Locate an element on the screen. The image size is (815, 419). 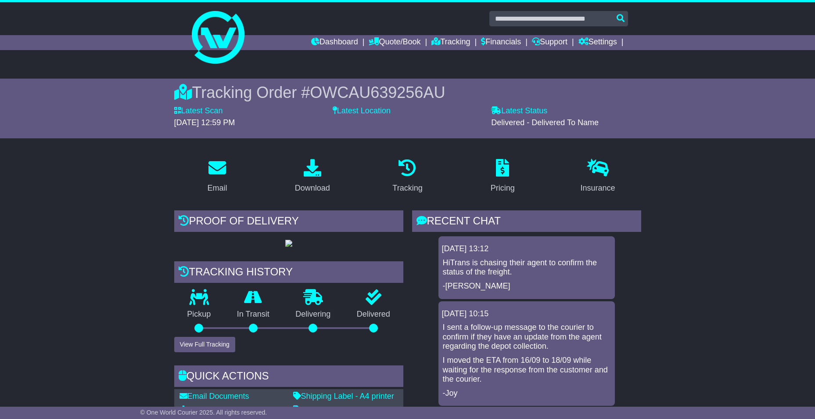
div: Proof of Delivery is located at coordinates (289, 222).